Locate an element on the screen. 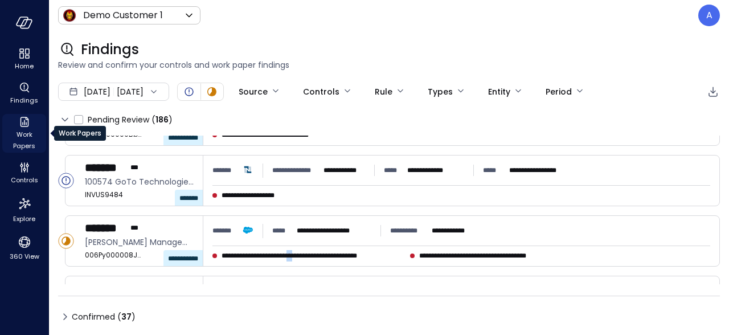 The height and width of the screenshot is (335, 729). div: Entity is located at coordinates (499, 92).